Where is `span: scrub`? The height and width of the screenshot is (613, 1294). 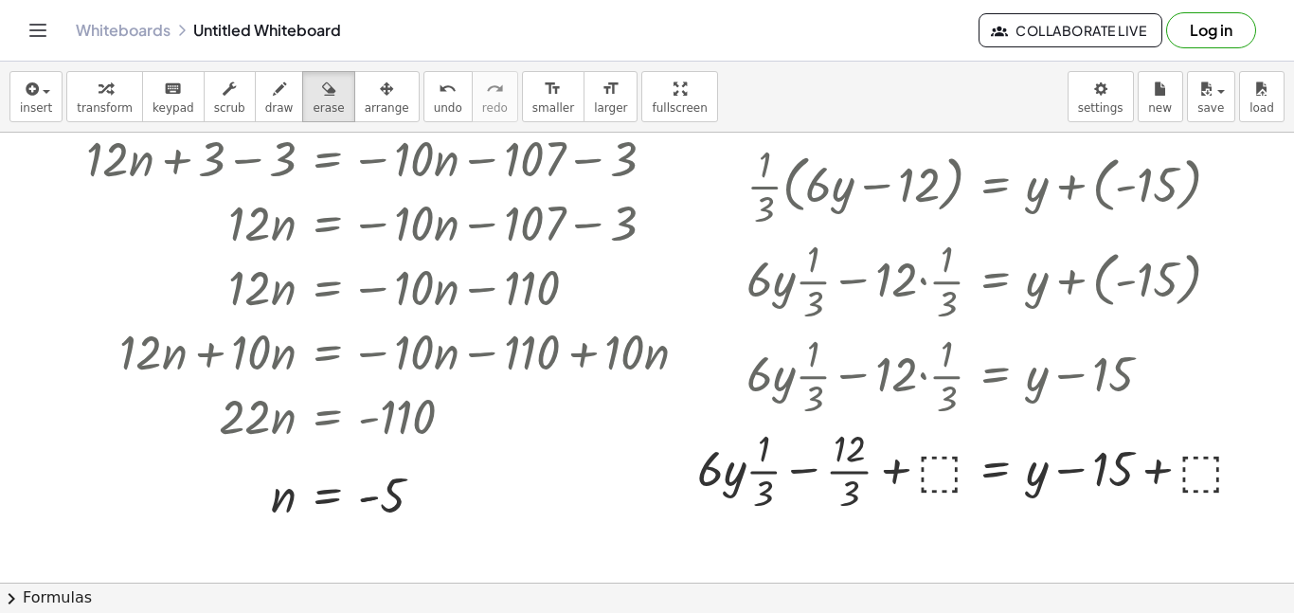 span: scrub is located at coordinates (229, 108).